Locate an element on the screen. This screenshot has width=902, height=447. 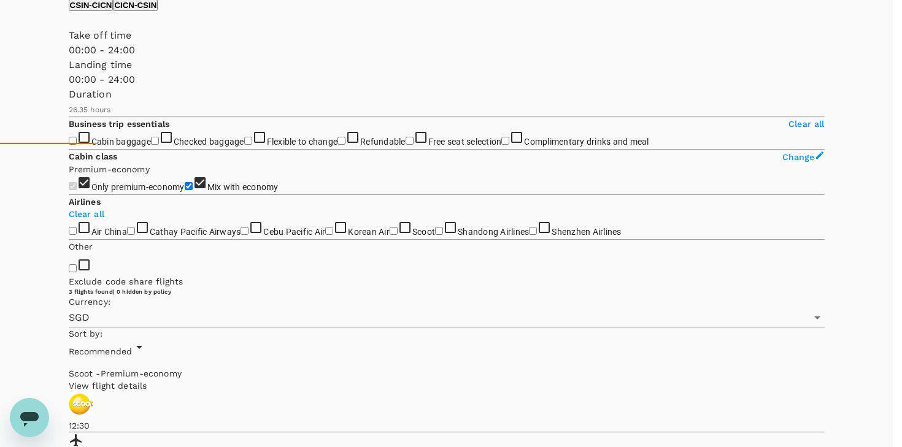
span: Change is located at coordinates (798, 157).